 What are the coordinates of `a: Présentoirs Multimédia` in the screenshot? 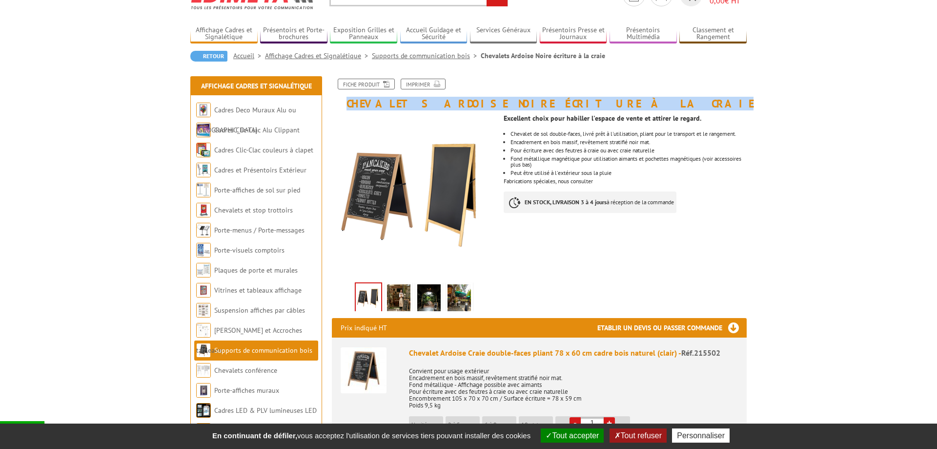 It's located at (643, 34).